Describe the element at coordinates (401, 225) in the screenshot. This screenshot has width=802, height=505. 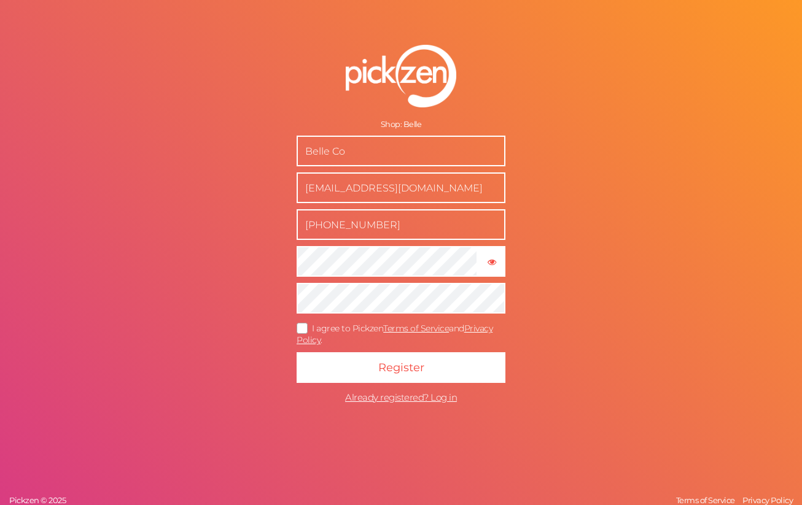
I see `input: Phone` at that location.